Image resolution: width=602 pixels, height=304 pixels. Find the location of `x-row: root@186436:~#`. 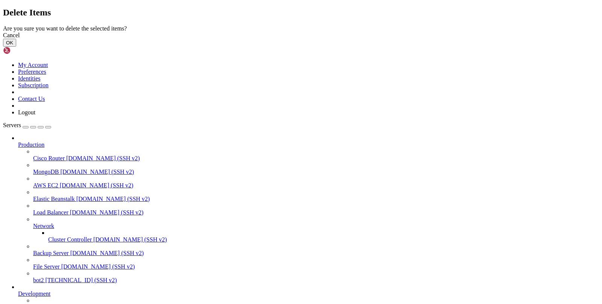

x-row: root@186436:~# is located at coordinates (254, 250).